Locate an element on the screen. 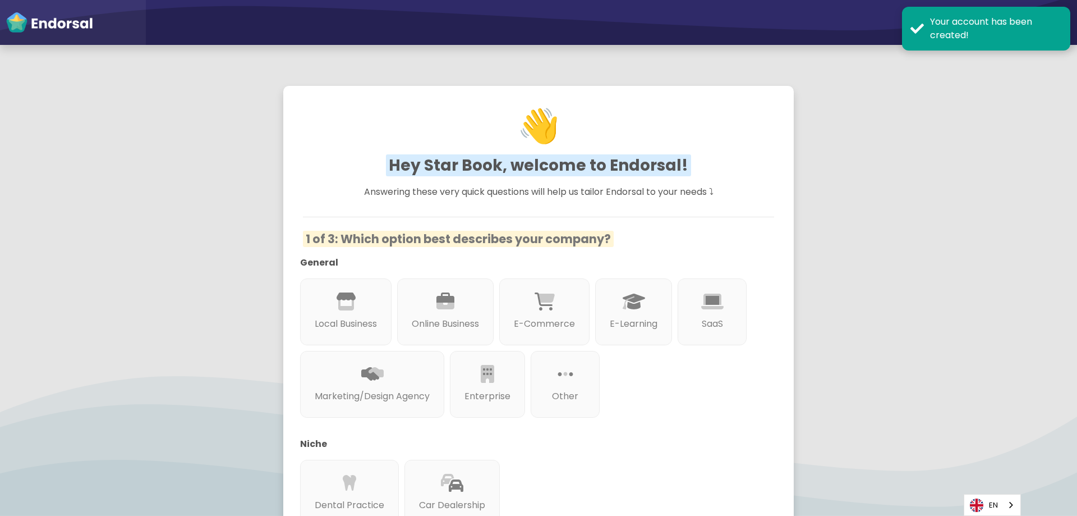 The height and width of the screenshot is (516, 1077). p: General is located at coordinates (530, 263).